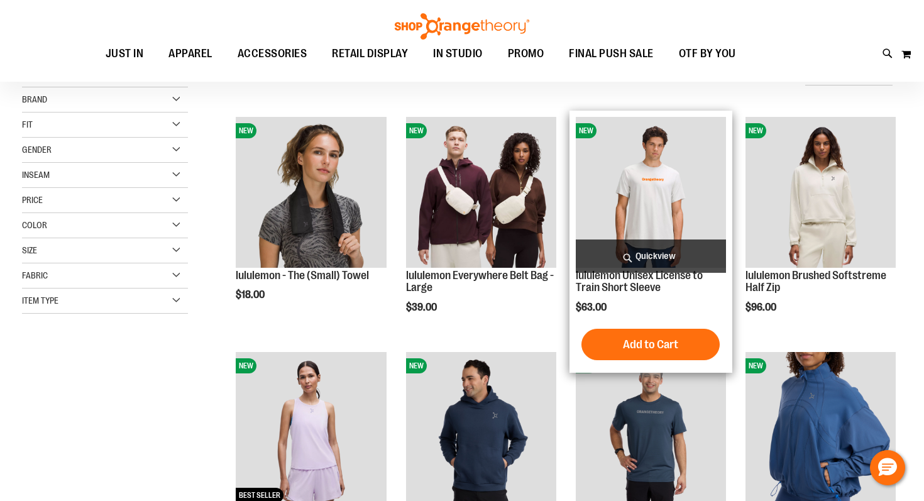  What do you see at coordinates (639, 281) in the screenshot?
I see `a: lululemon Unisex License to Train Short Sleeve` at bounding box center [639, 281].